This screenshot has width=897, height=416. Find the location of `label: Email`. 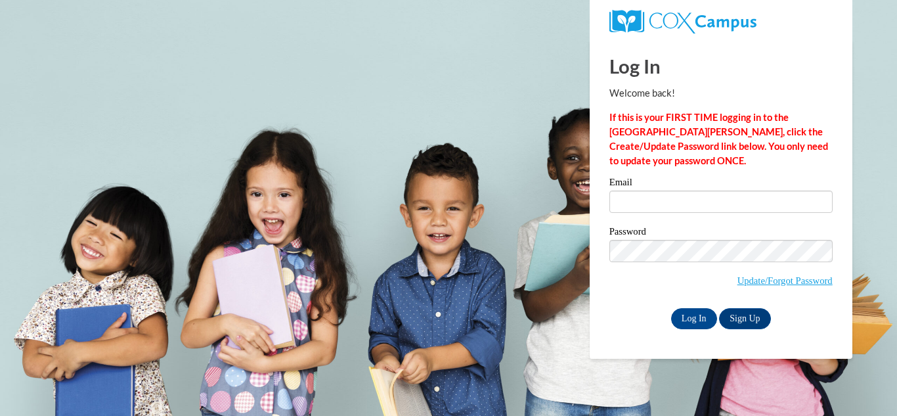

label: Email is located at coordinates (721, 184).